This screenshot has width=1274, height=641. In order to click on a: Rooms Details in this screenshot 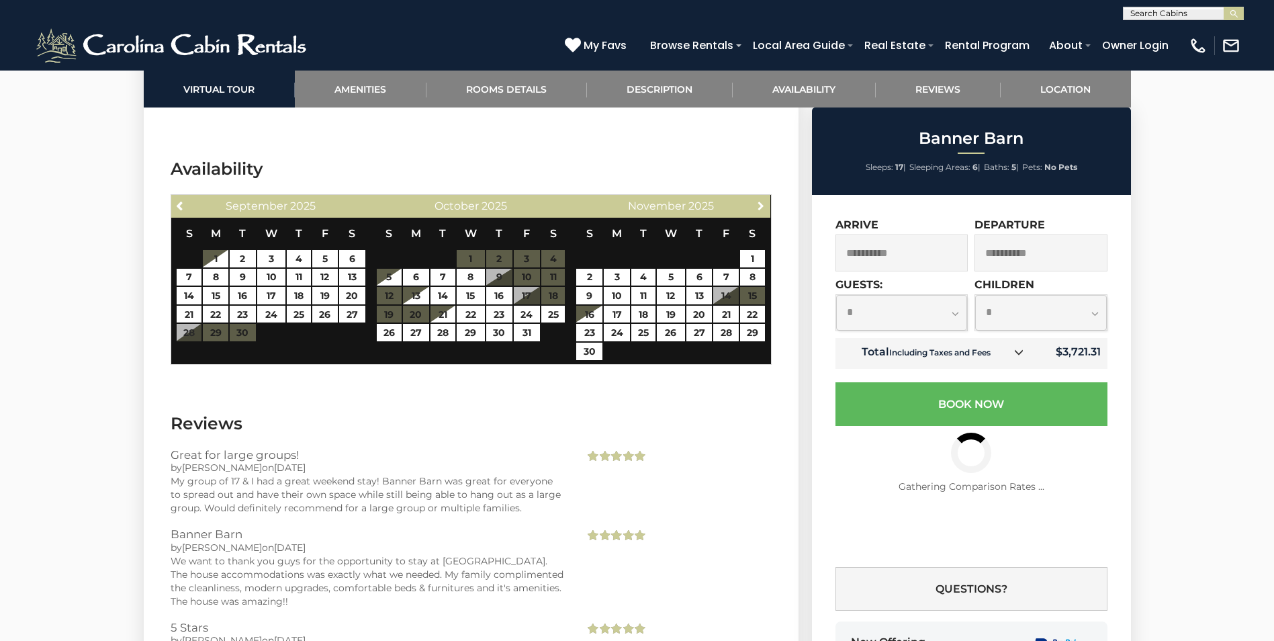, I will do `click(507, 89)`.